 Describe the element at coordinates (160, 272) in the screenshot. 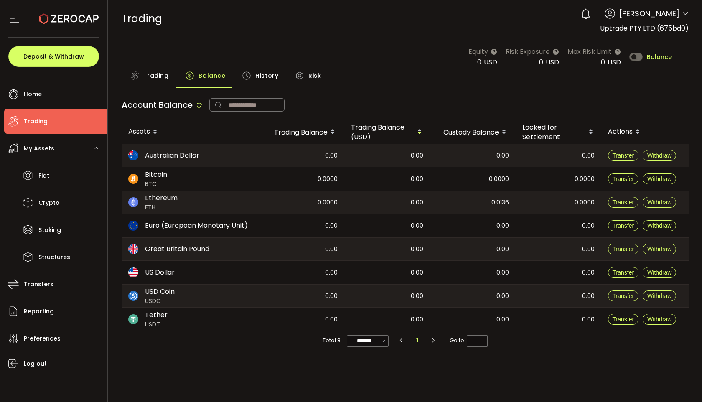

I see `span: US Dollar` at that location.